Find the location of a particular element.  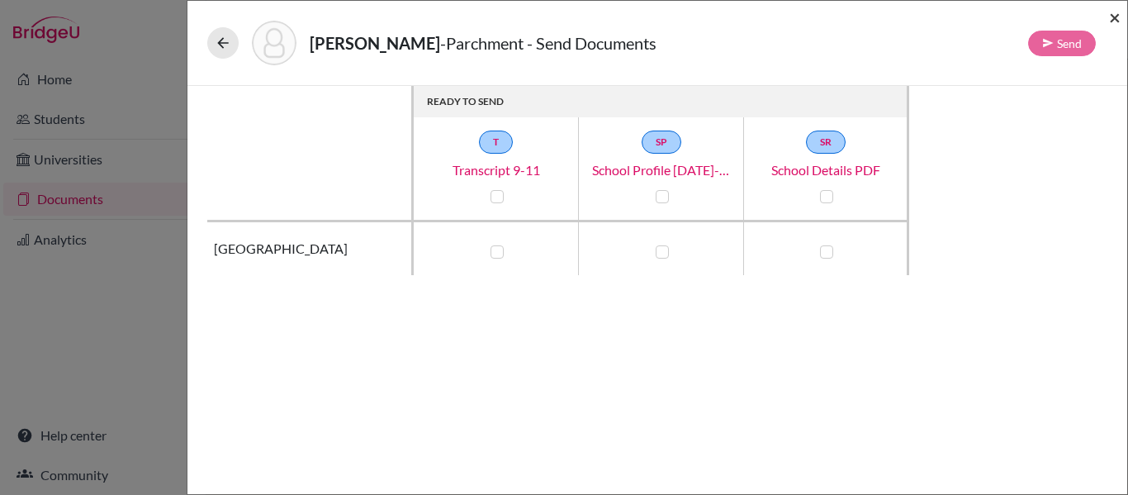

a: T is located at coordinates (495, 142).